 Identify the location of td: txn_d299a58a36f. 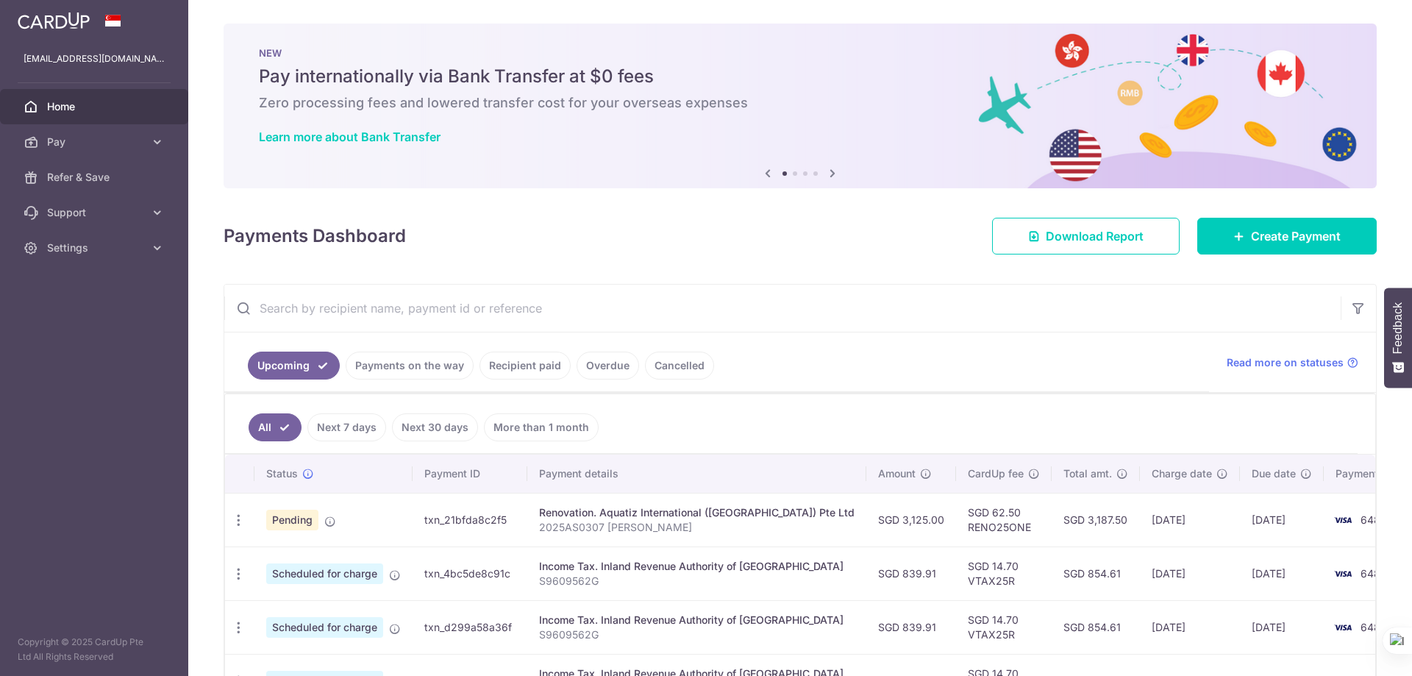
(470, 627).